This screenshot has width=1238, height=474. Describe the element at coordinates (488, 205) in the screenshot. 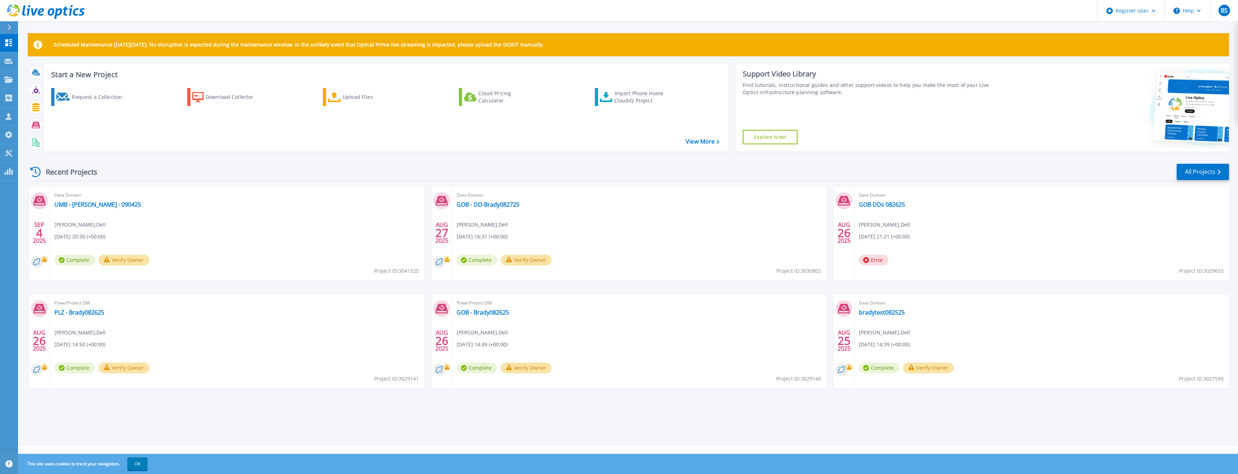

I see `a: GOB - DD-Brady082725` at that location.